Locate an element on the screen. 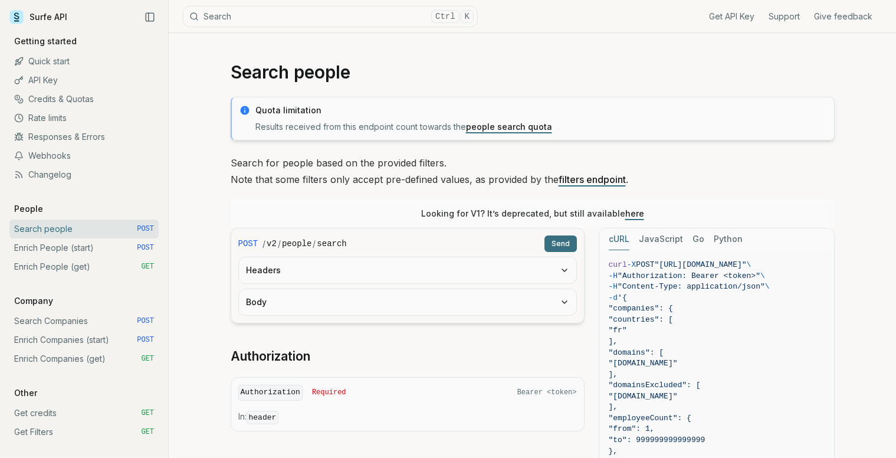  span: "from": 1, is located at coordinates (631, 428).